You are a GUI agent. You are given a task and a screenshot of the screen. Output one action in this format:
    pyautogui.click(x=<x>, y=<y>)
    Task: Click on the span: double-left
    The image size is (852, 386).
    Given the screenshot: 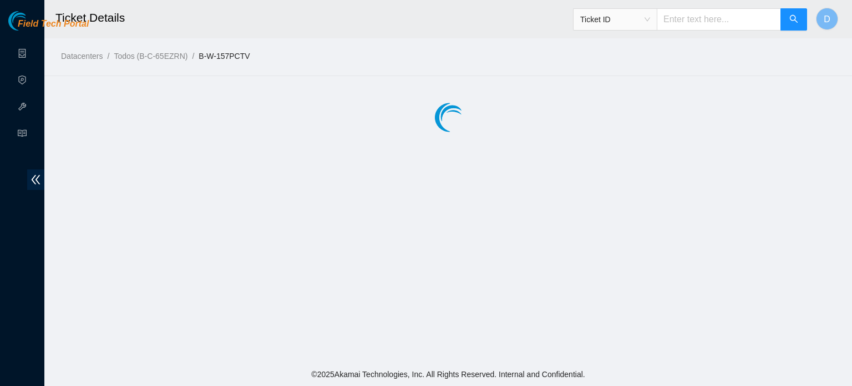 What is the action you would take?
    pyautogui.click(x=36, y=179)
    